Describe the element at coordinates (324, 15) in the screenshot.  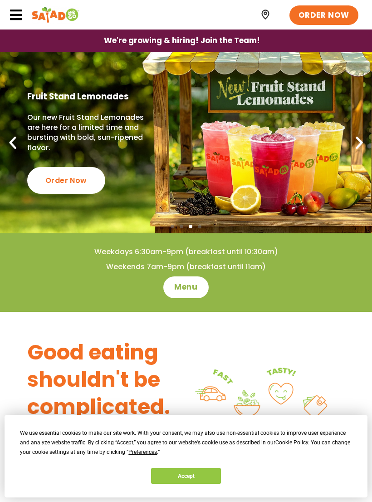
I see `a: ORDER NOW` at that location.